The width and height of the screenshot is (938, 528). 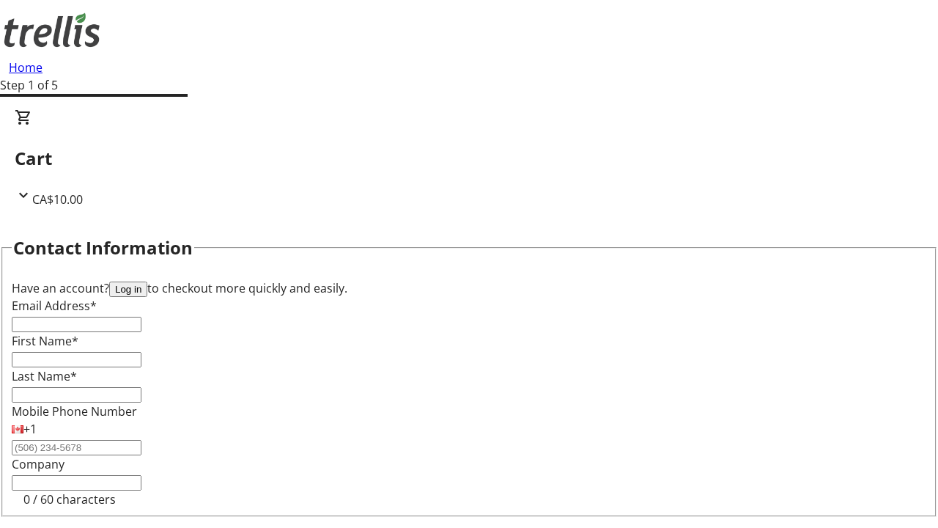 I want to click on tr-character-limit: 0 / 60 characters, so click(x=70, y=499).